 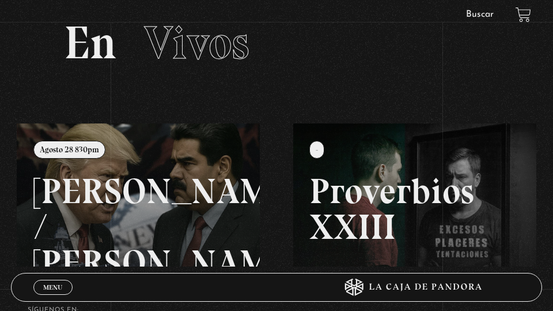 I want to click on span: Cerrar, so click(x=52, y=297).